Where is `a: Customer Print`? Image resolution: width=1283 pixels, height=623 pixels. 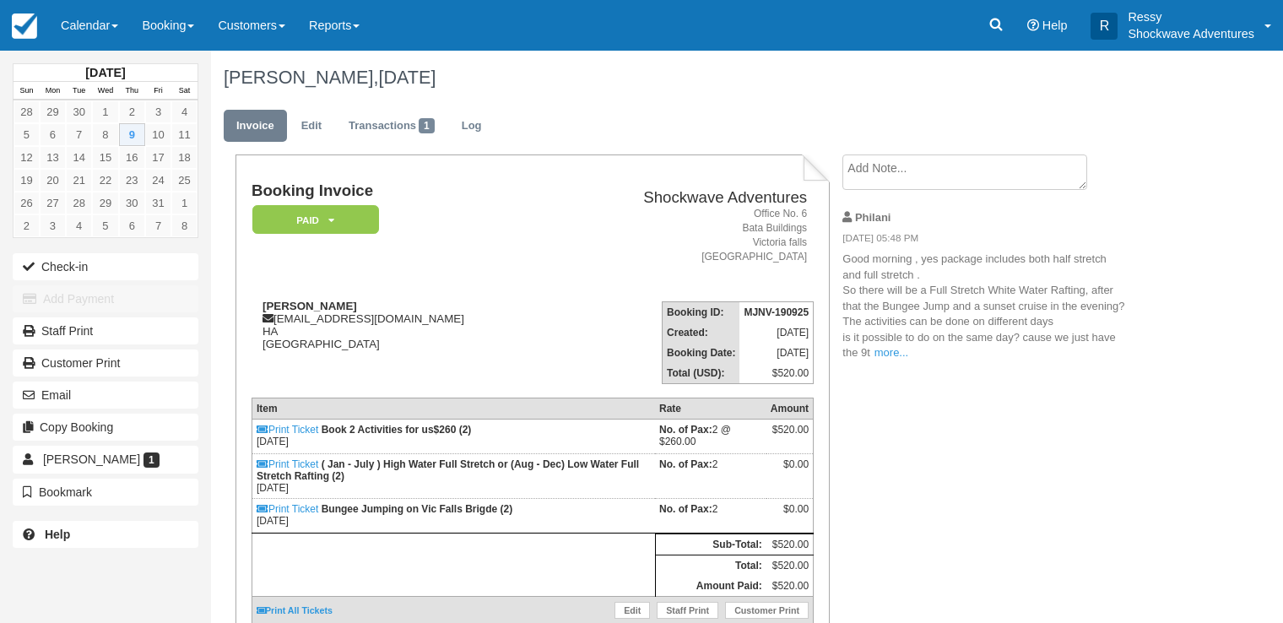
a: Customer Print is located at coordinates (105, 363).